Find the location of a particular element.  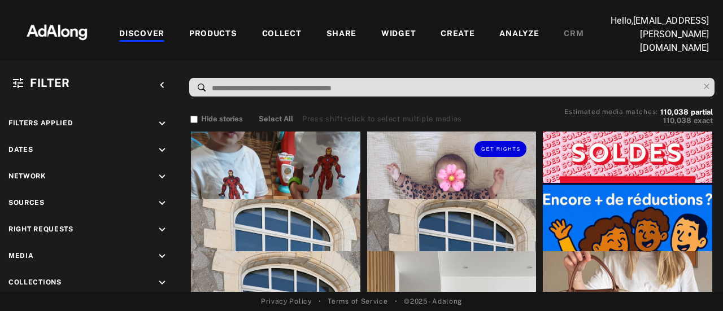

div: ANALYZE is located at coordinates (519, 34).